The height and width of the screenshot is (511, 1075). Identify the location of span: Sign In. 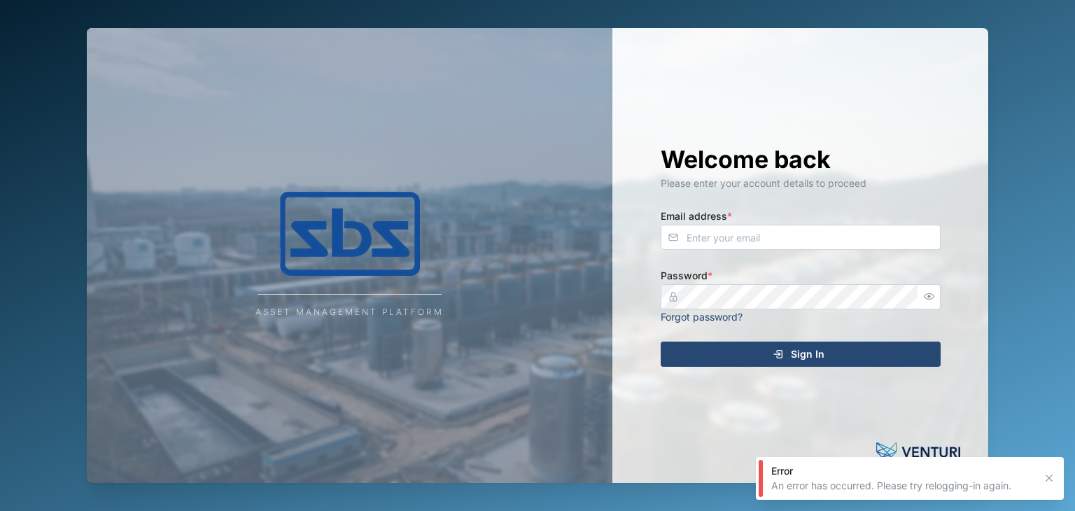
(808, 354).